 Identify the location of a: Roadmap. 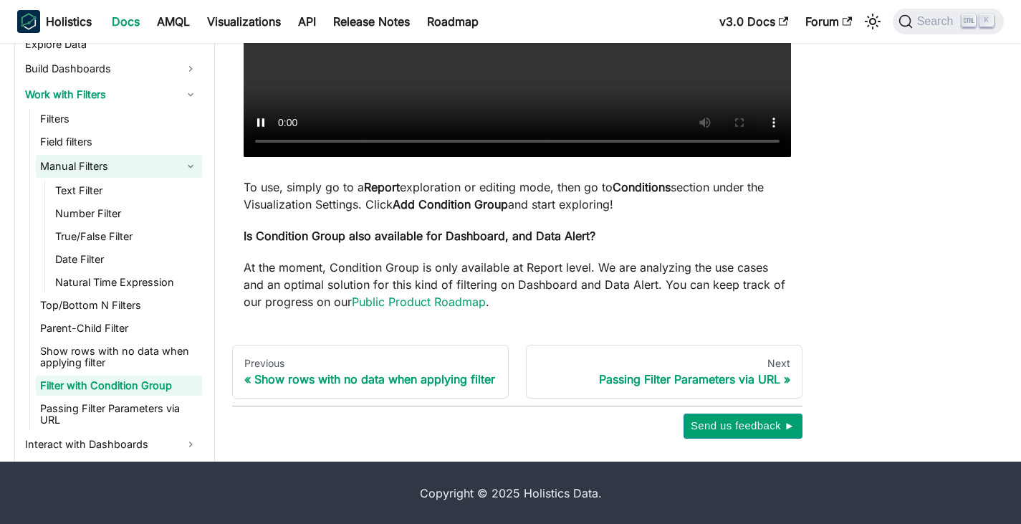
(453, 22).